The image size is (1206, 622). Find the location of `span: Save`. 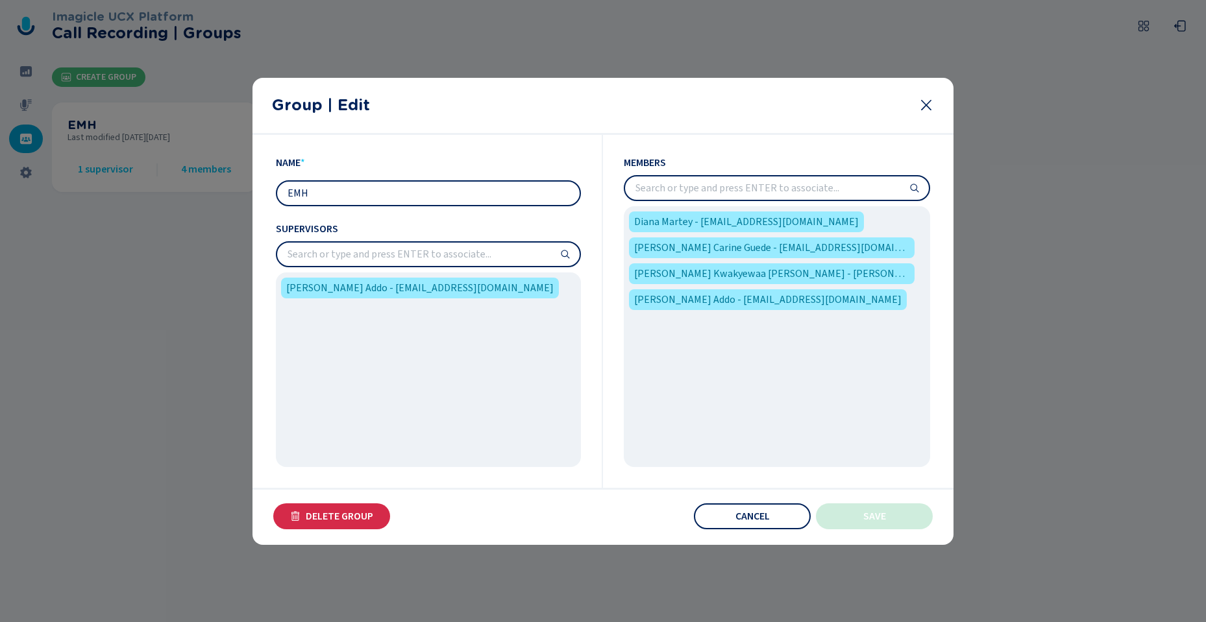

span: Save is located at coordinates (874, 517).